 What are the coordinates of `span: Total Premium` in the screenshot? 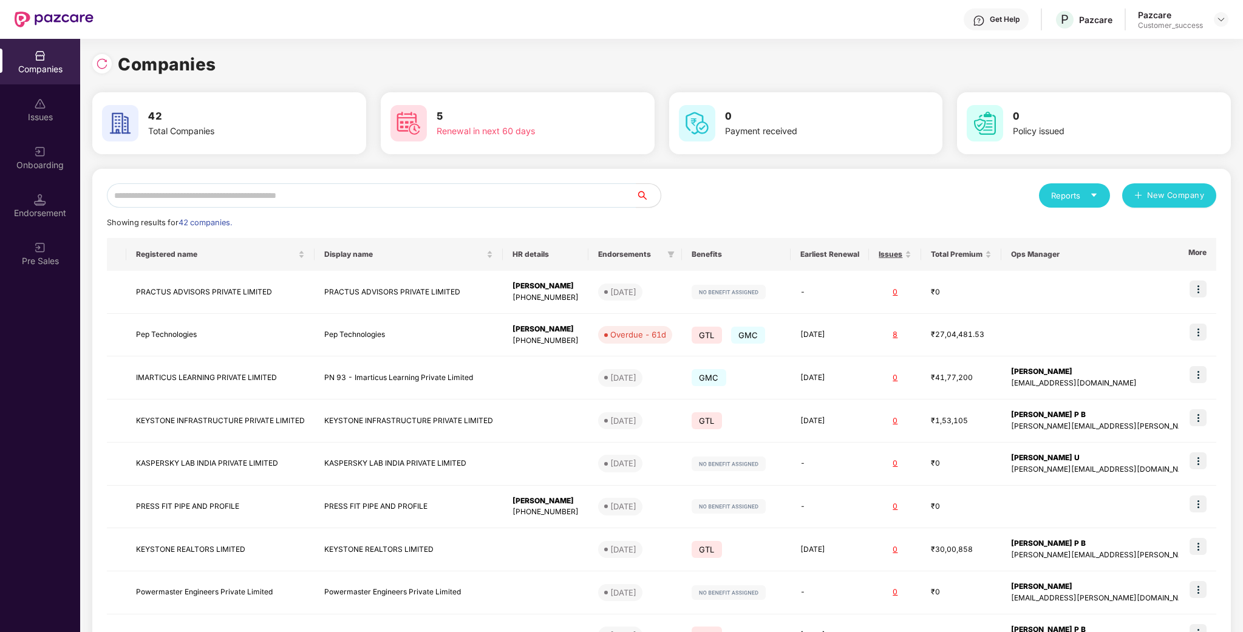 It's located at (956, 254).